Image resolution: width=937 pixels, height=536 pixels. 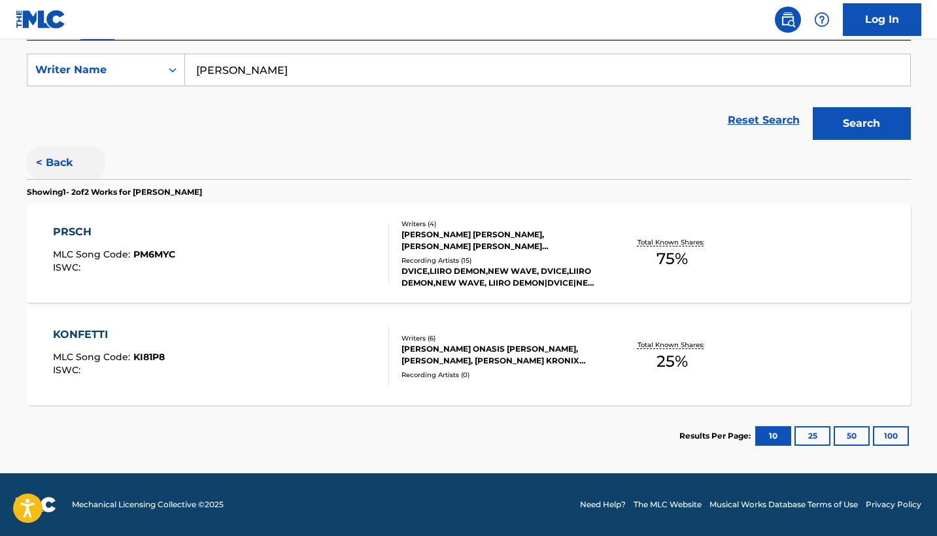 What do you see at coordinates (500, 260) in the screenshot?
I see `div: Recording Artists ( 15 )` at bounding box center [500, 260].